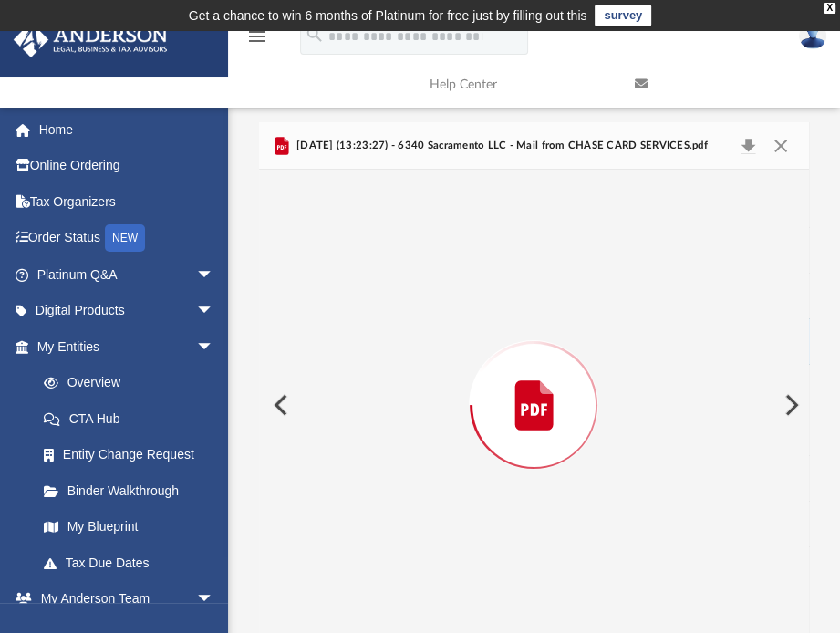 This screenshot has height=633, width=840. I want to click on img: Anderson Advisors Platinum Portal, so click(90, 39).